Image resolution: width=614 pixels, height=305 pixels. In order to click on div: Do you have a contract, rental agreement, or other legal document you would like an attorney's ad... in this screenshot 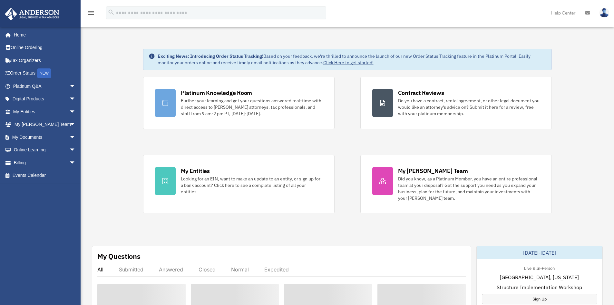, I will do `click(469, 107)`.